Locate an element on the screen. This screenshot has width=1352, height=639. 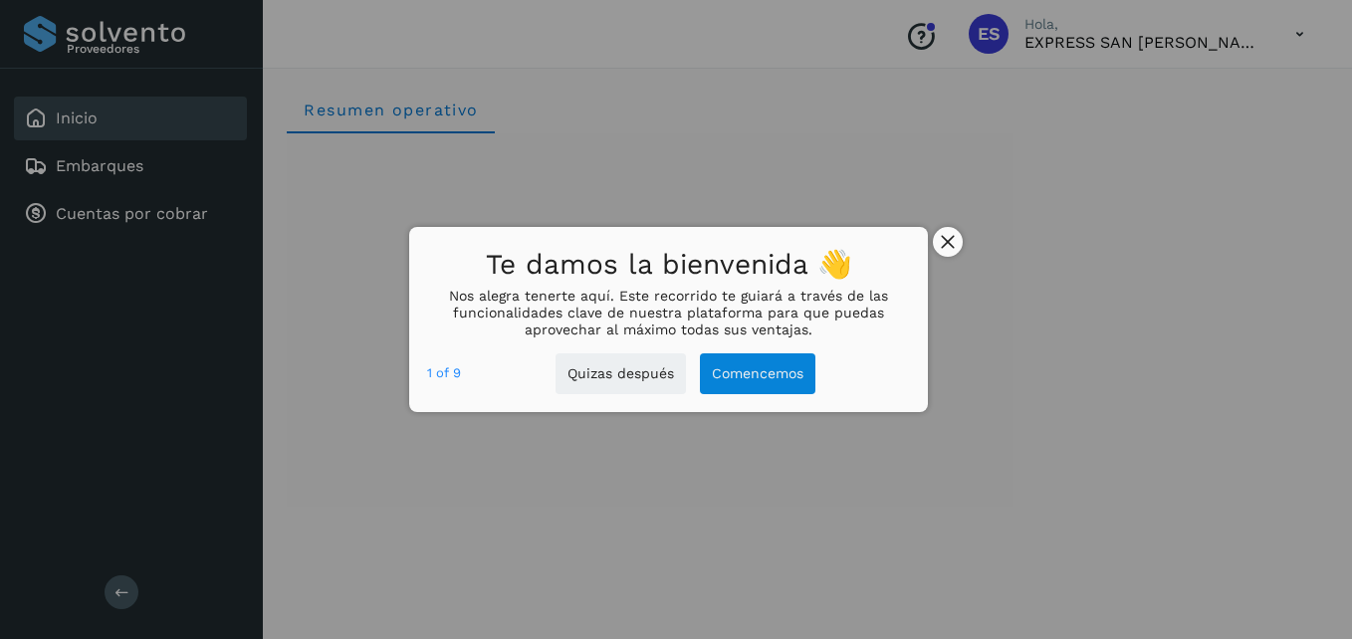
h1: Te damos la bienvenida 👋 is located at coordinates (668, 265).